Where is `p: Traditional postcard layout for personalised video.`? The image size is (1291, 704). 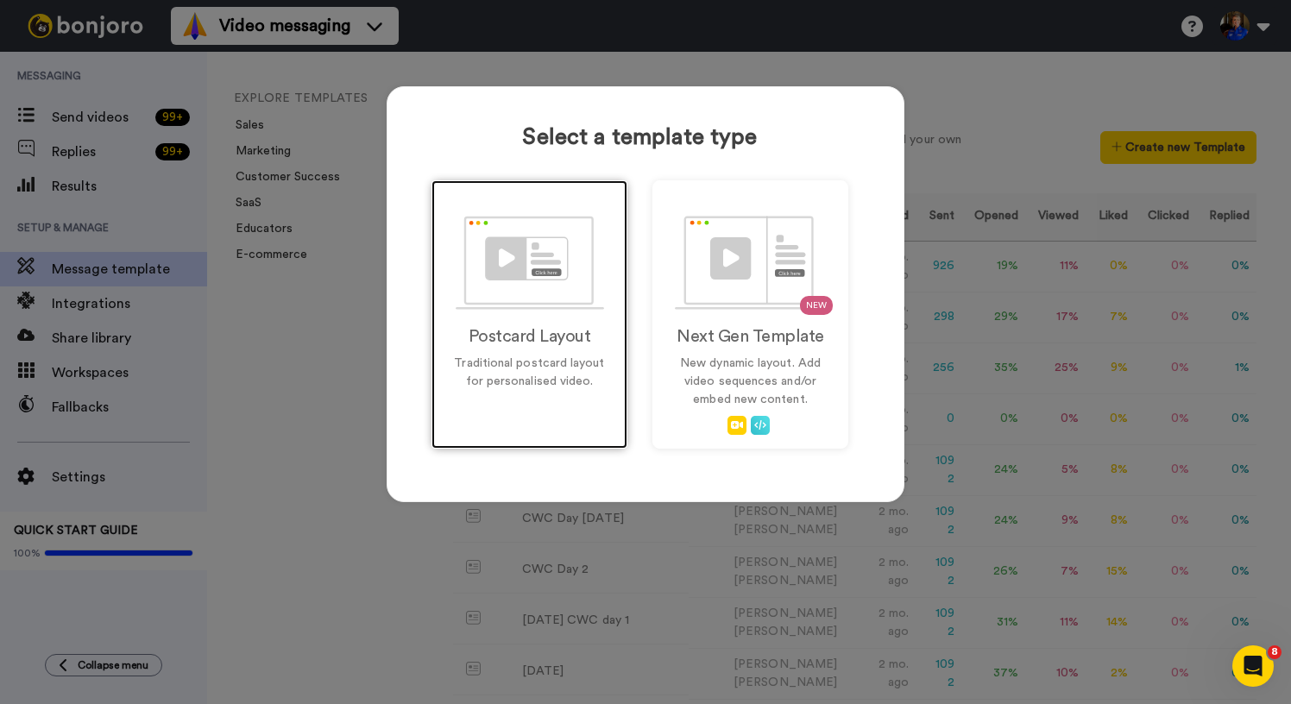
p: Traditional postcard layout for personalised video. is located at coordinates (529, 373).